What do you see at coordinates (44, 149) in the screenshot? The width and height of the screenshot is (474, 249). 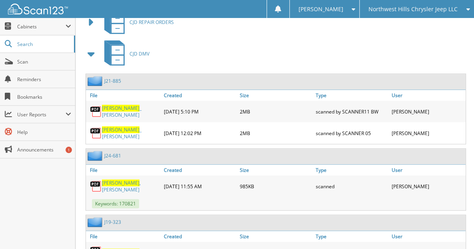 I see `span: Announcements` at bounding box center [44, 149].